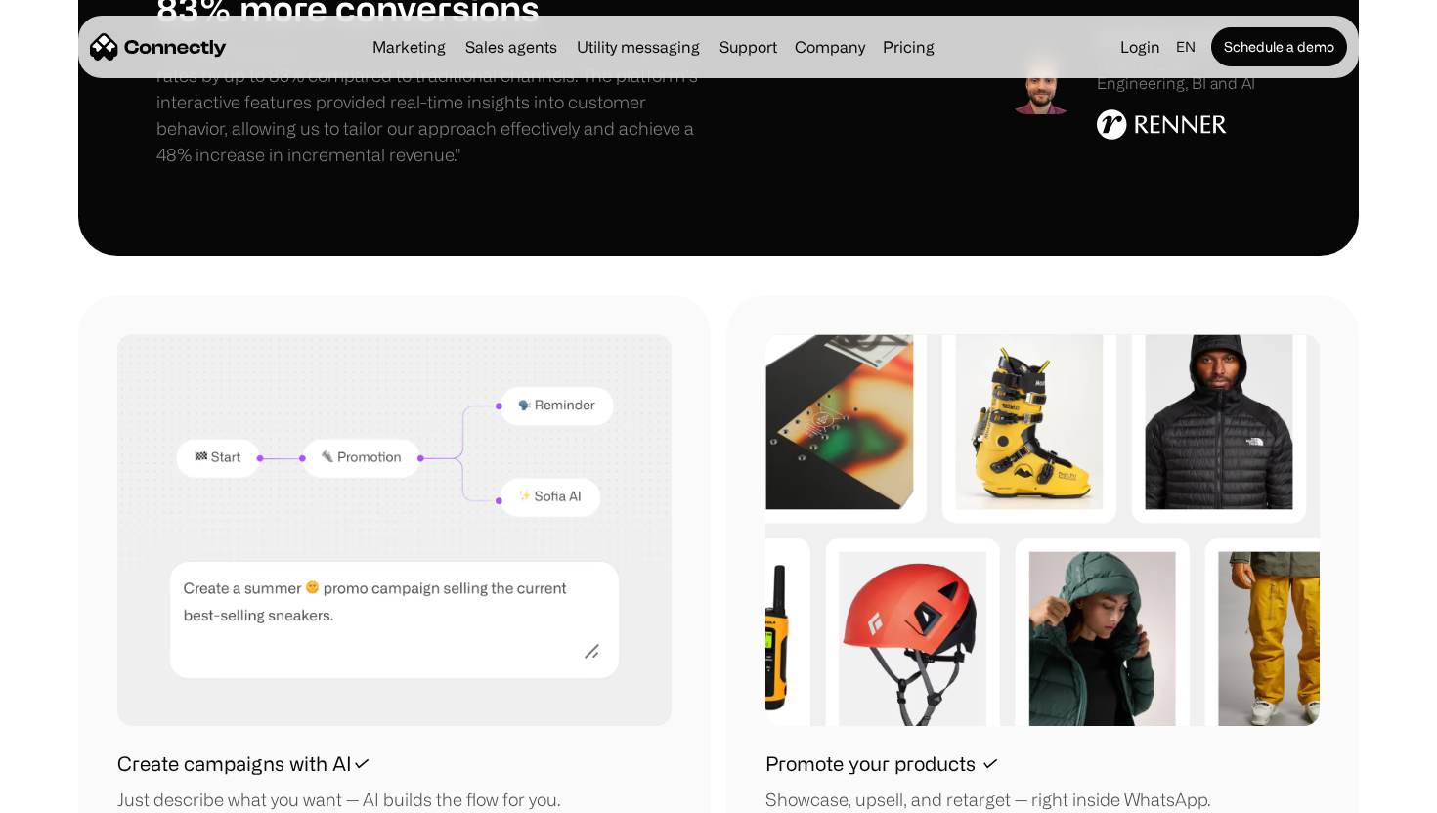 The image size is (1437, 813). What do you see at coordinates (511, 47) in the screenshot?
I see `a: Sales agents` at bounding box center [511, 47].